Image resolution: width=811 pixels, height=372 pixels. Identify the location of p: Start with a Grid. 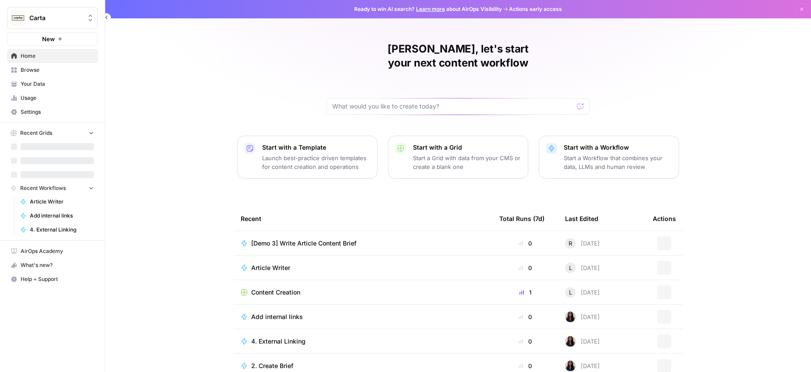
(467, 148).